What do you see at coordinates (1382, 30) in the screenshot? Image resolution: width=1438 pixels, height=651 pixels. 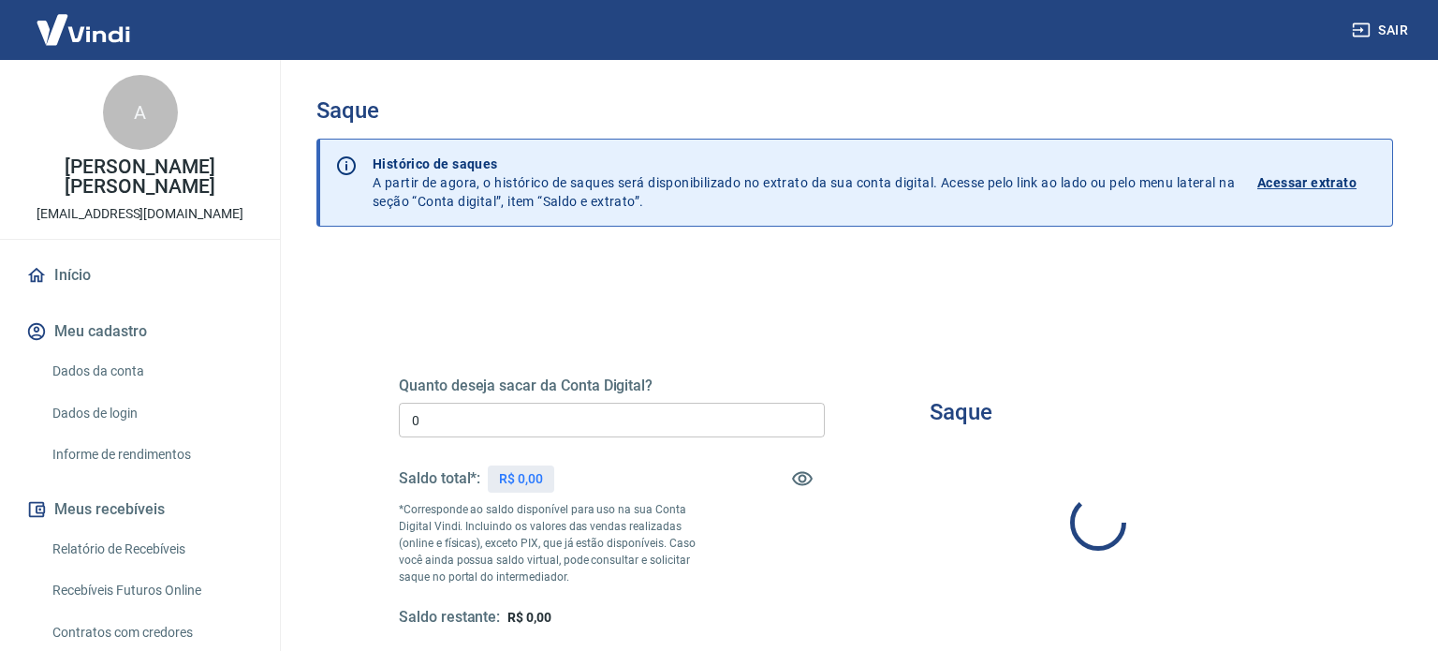 I see `button: Sair` at bounding box center [1382, 30].